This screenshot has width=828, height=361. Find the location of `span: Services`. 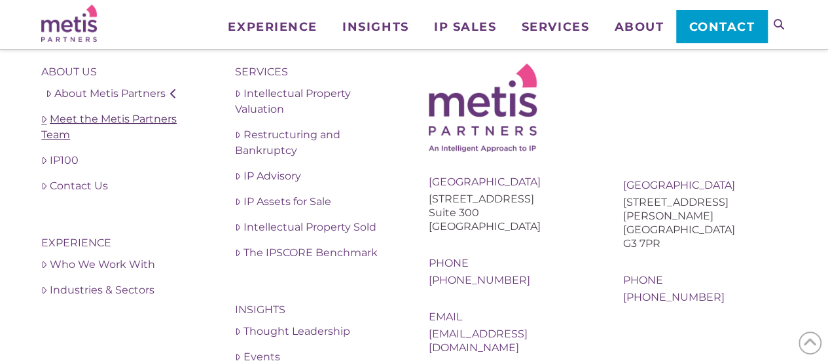

span: Services is located at coordinates (555, 27).